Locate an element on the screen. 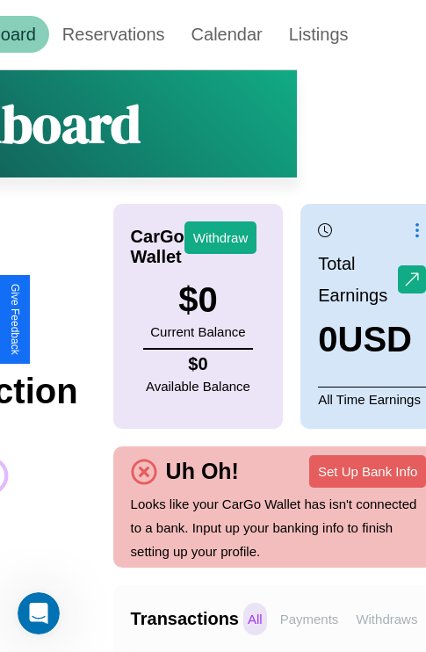  h4: $ 0 is located at coordinates (198, 364).